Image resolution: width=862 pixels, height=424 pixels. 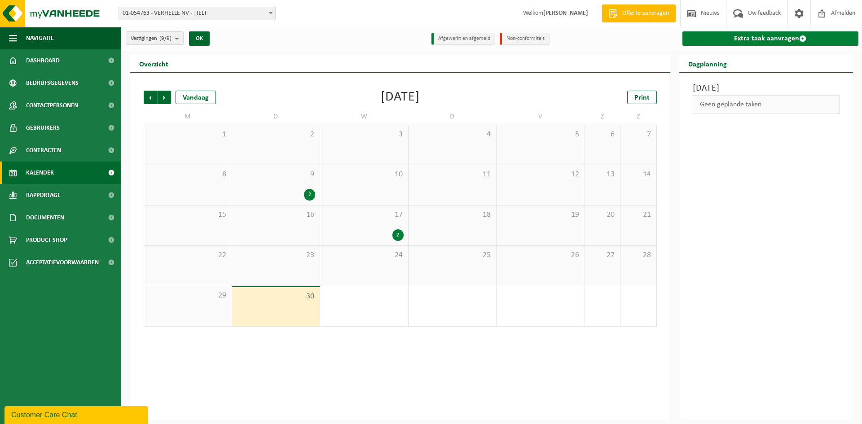 What do you see at coordinates (540, 117) in the screenshot?
I see `td: V` at bounding box center [540, 117].